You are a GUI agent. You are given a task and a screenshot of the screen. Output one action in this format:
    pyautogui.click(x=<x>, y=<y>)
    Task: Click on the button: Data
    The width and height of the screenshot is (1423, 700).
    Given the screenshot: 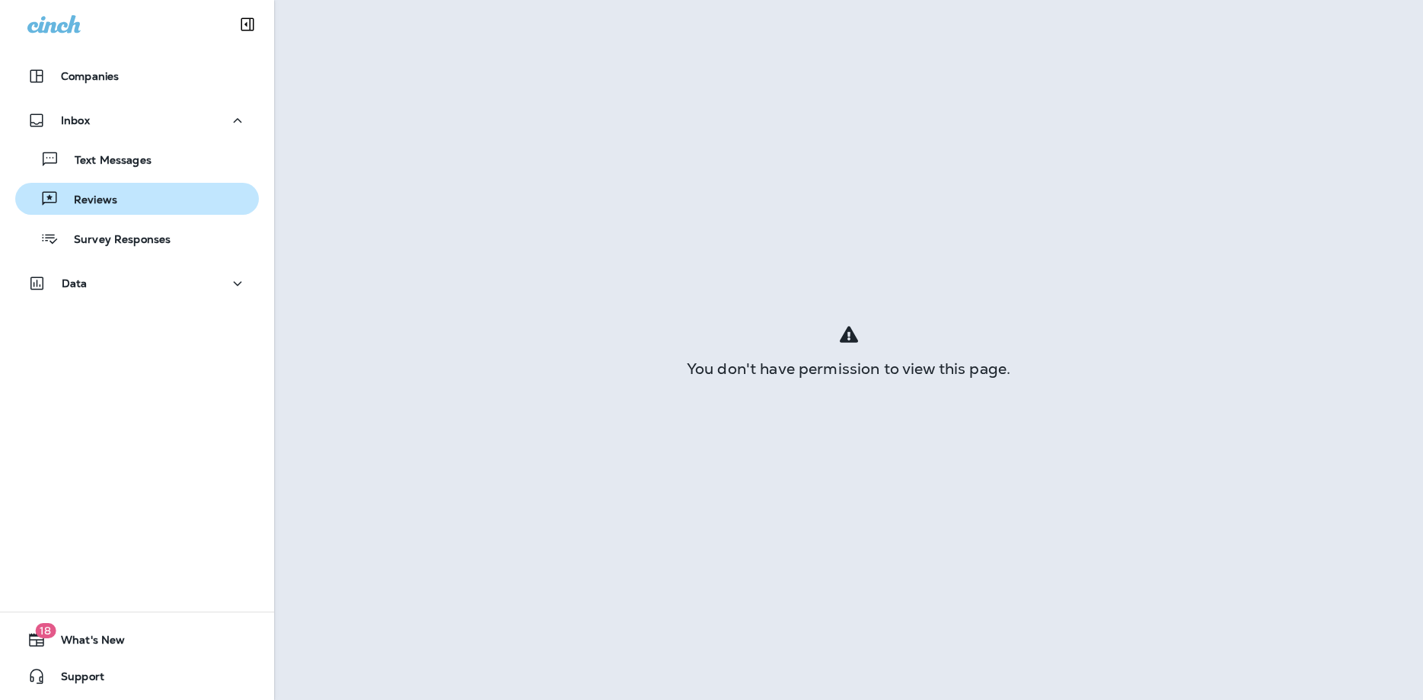 What is the action you would take?
    pyautogui.click(x=137, y=283)
    